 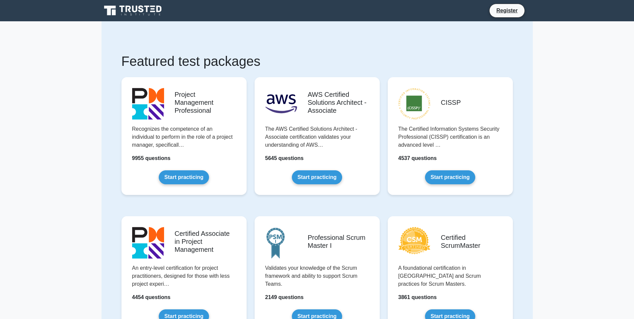 What do you see at coordinates (317, 61) in the screenshot?
I see `h1: Featured test packages` at bounding box center [317, 61].